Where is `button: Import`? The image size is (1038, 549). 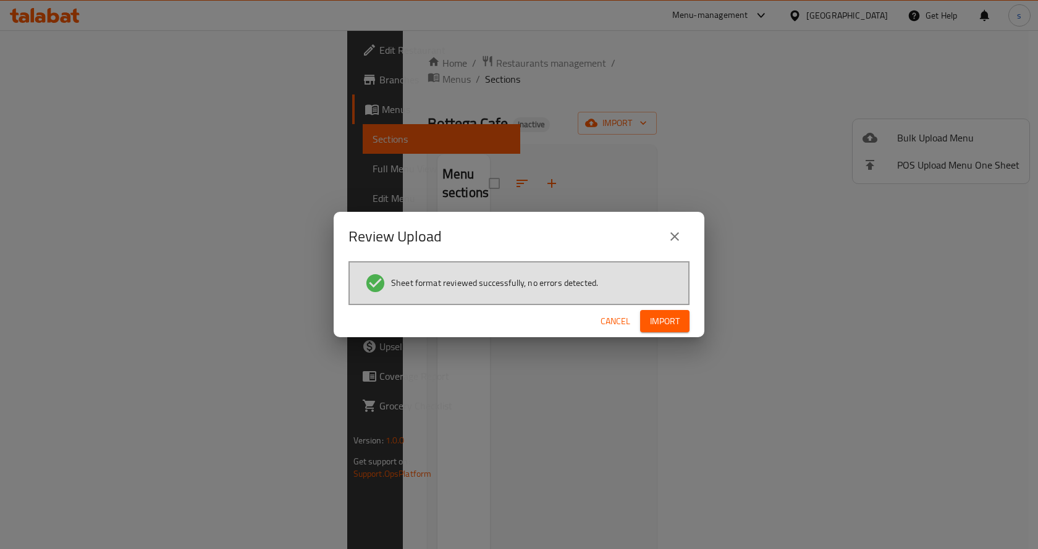
button: Import is located at coordinates (665, 321).